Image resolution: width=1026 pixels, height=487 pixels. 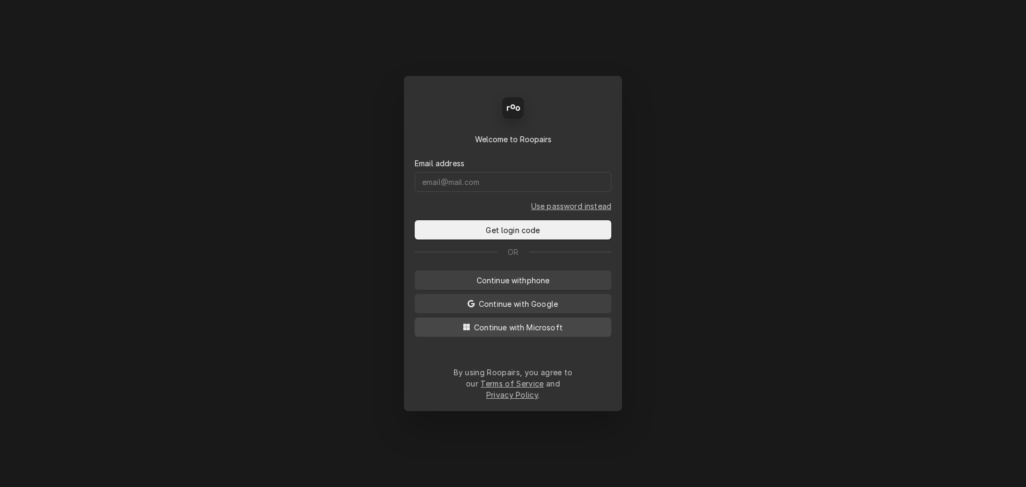 I want to click on span: Continue with phone, so click(x=513, y=280).